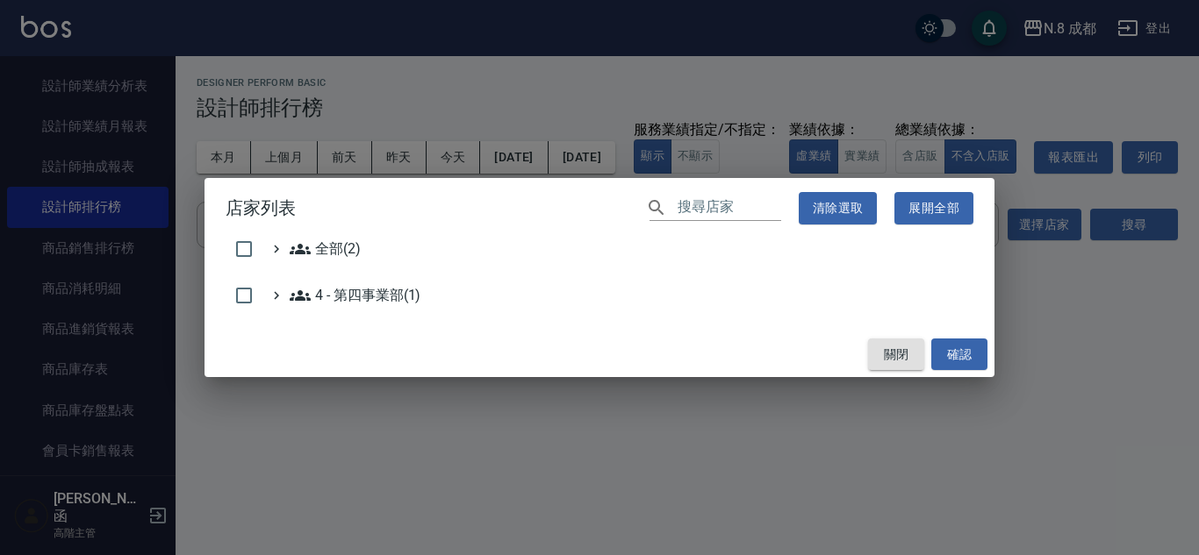 This screenshot has height=555, width=1199. I want to click on button: 確認, so click(959, 355).